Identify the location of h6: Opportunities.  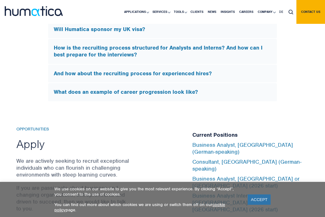
(73, 129).